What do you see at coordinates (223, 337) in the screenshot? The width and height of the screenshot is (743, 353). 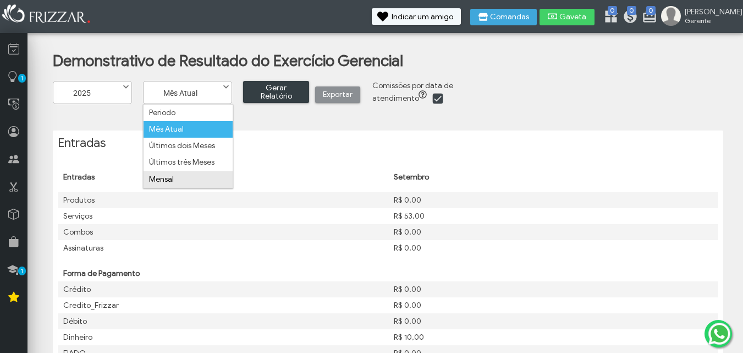 I see `td: Dinheiro` at bounding box center [223, 337].